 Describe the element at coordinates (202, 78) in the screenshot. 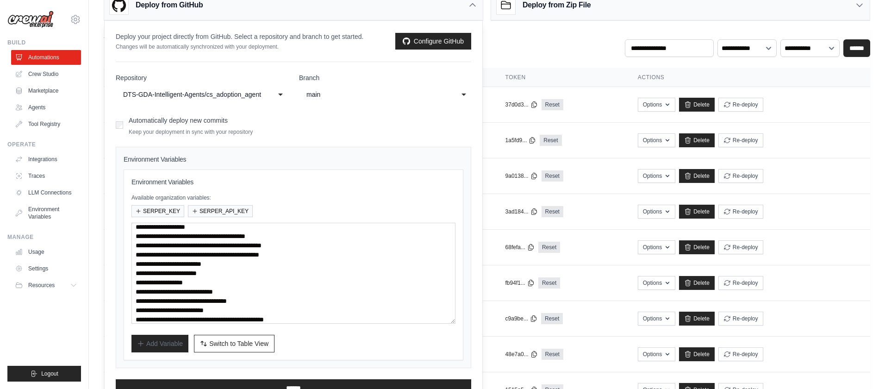

I see `label: Repository` at that location.